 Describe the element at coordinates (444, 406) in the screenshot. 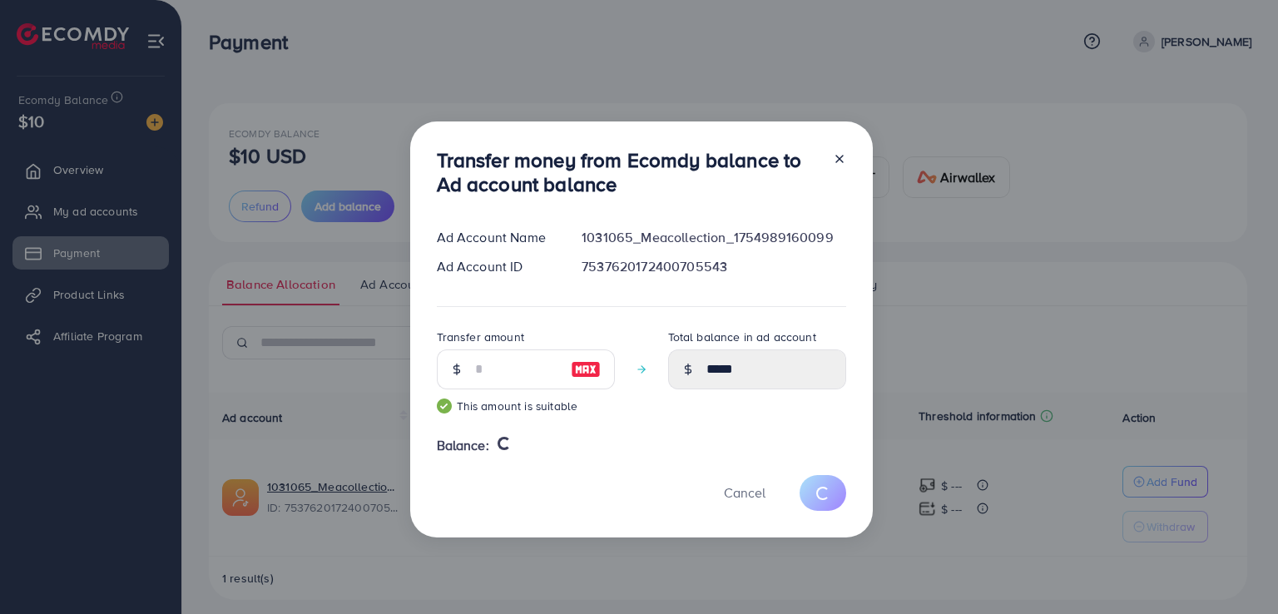

I see `img: guide` at that location.